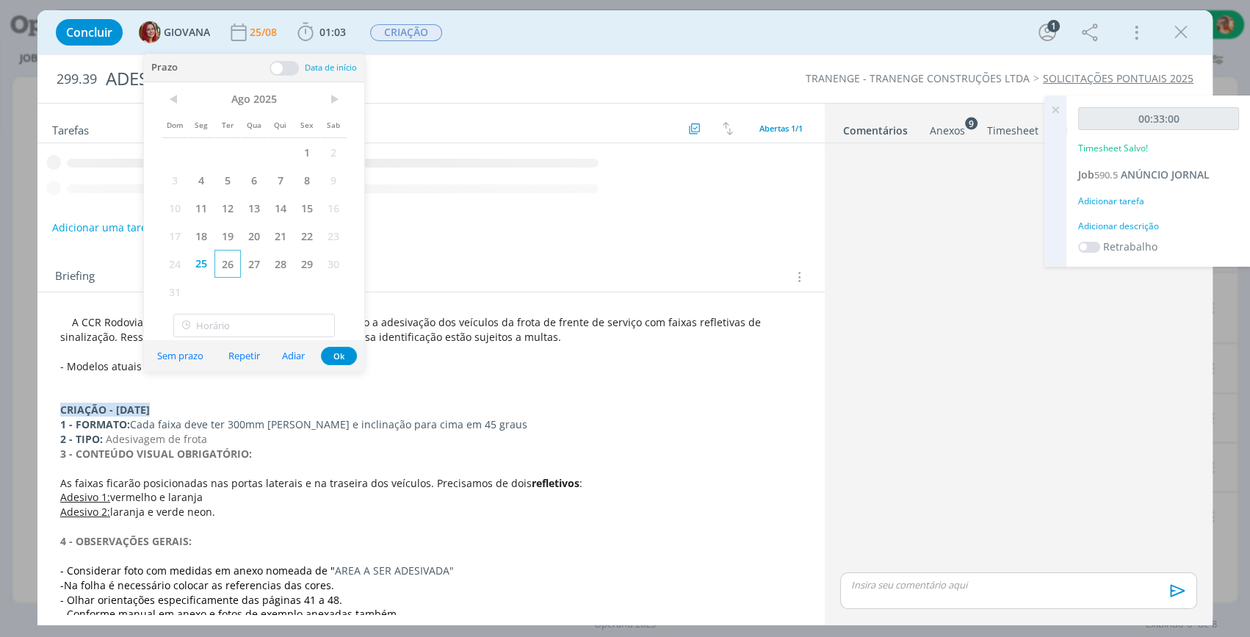 This screenshot has width=1250, height=637. What do you see at coordinates (333, 208) in the screenshot?
I see `span: 16` at bounding box center [333, 208].